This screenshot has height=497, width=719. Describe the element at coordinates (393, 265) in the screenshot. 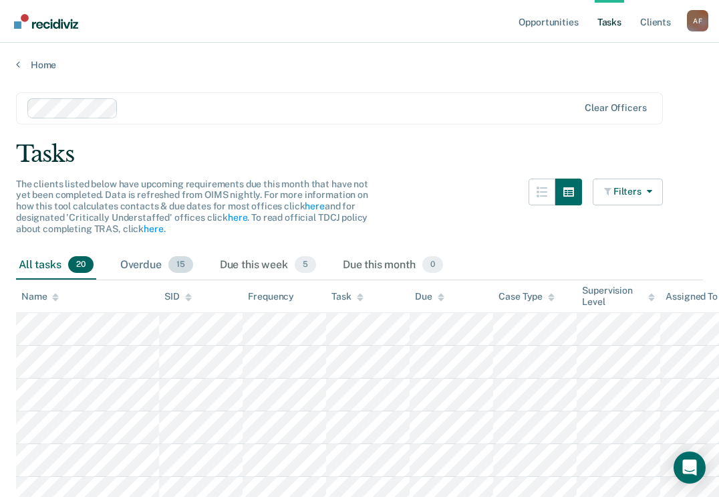

I see `div: Due this month0` at that location.